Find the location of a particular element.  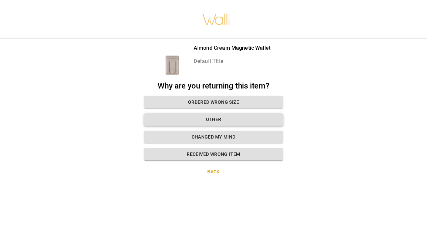

h2: Why are you returning this item? is located at coordinates (214, 86).